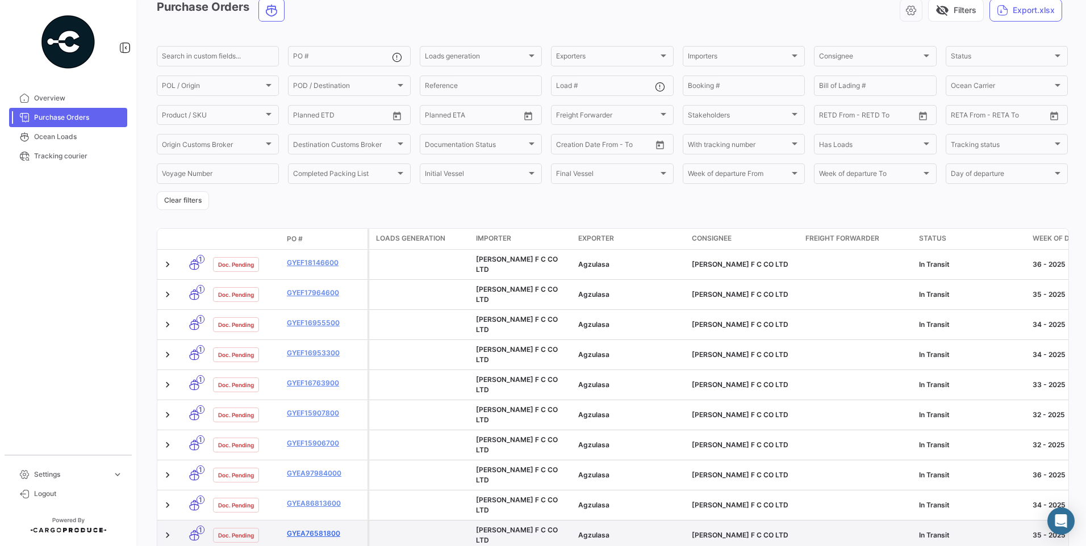  I want to click on span: POD / Destination, so click(344, 87).